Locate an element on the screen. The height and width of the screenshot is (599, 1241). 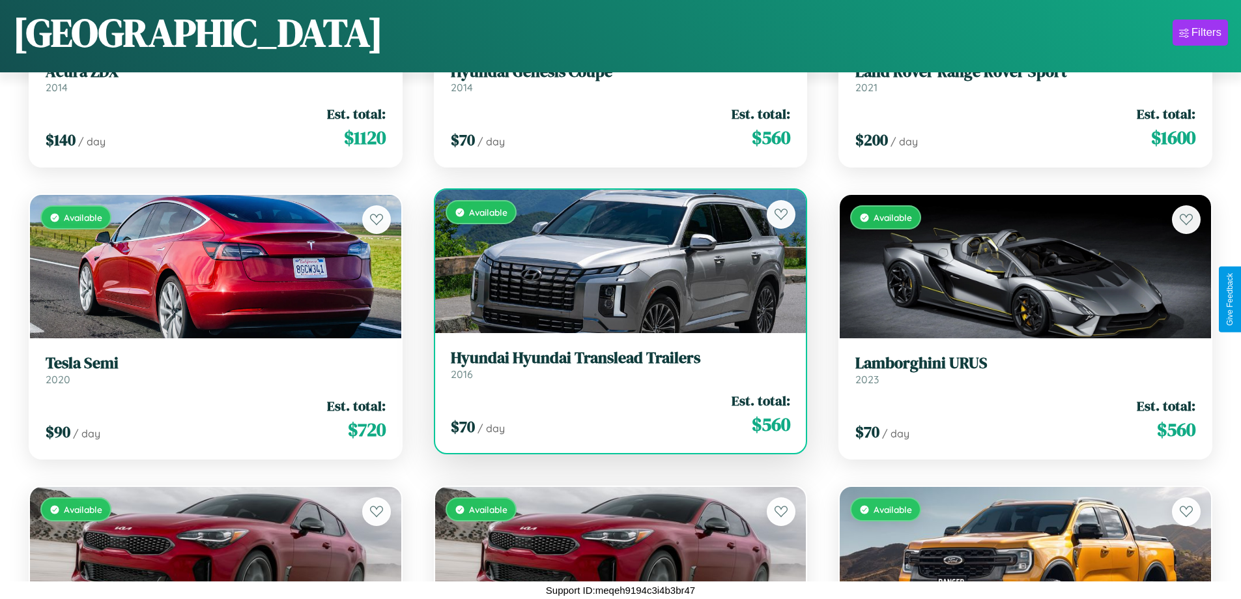
span: $ 1120 is located at coordinates (365, 137).